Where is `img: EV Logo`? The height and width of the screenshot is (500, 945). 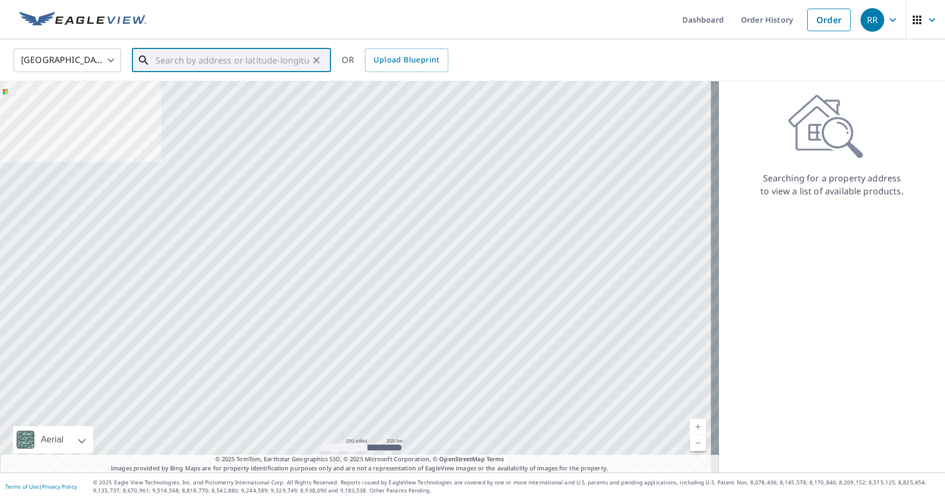
img: EV Logo is located at coordinates (83, 20).